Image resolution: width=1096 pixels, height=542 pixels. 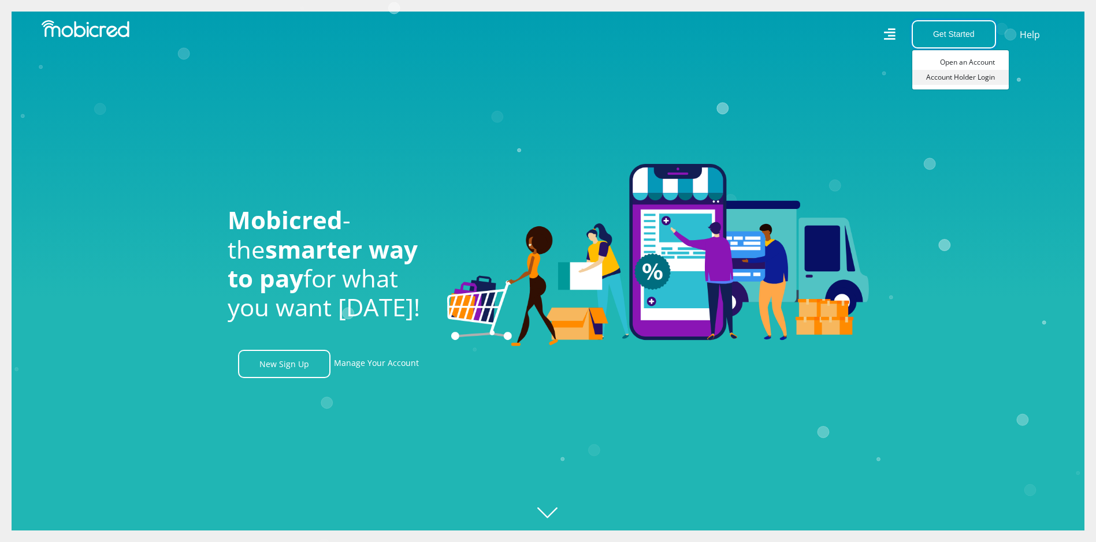 What do you see at coordinates (85, 29) in the screenshot?
I see `img: Mobicred` at bounding box center [85, 29].